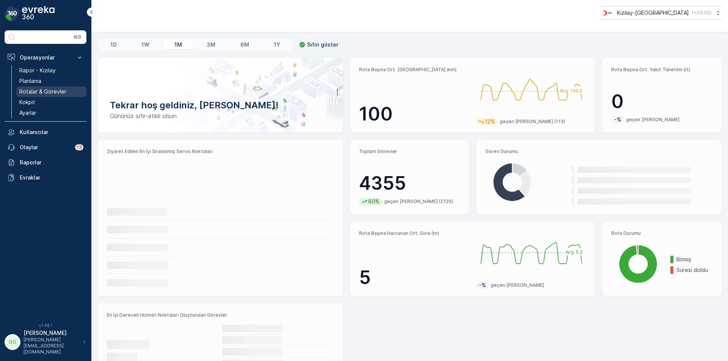 The height and width of the screenshot is (361, 728). Describe the element at coordinates (701, 13) in the screenshot. I see `p: ( +03:00 )` at that location.